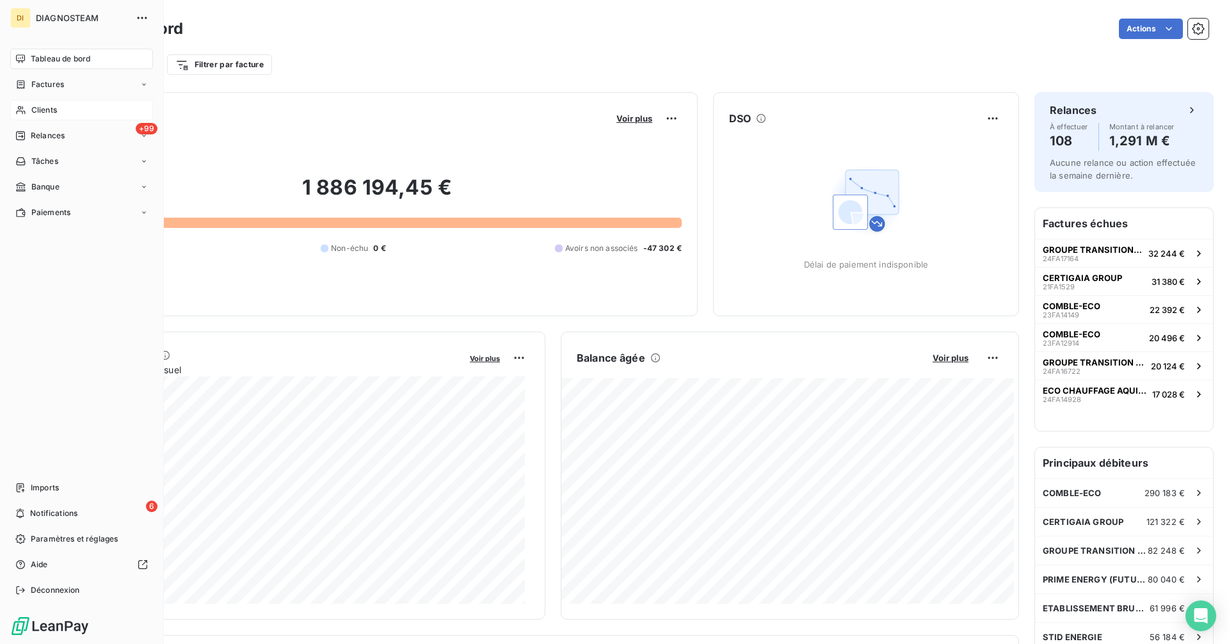 The width and height of the screenshot is (1229, 644). Describe the element at coordinates (1167, 608) in the screenshot. I see `span: 61 996 €` at that location.